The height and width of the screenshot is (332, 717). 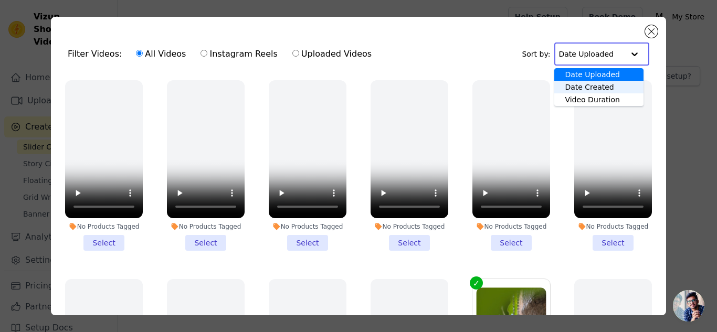 What do you see at coordinates (585, 54) in the screenshot?
I see `div: Sort by:` at bounding box center [585, 54].